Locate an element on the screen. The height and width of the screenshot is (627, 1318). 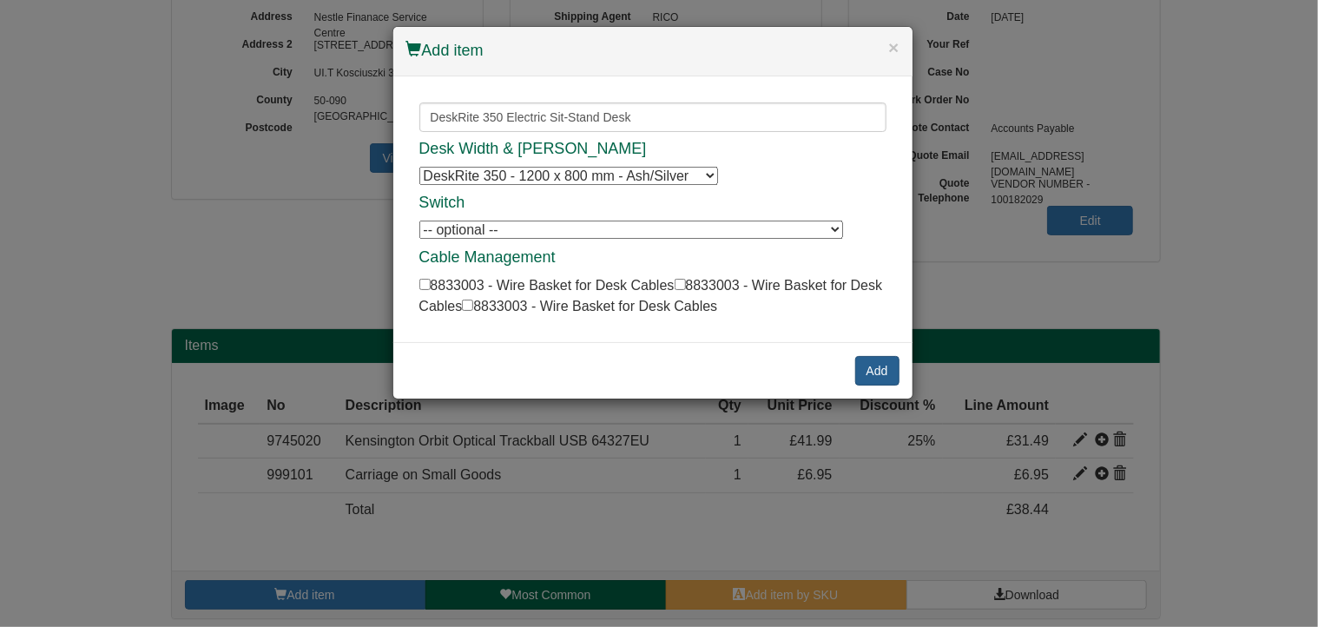
h4: Switch is located at coordinates (653, 203).